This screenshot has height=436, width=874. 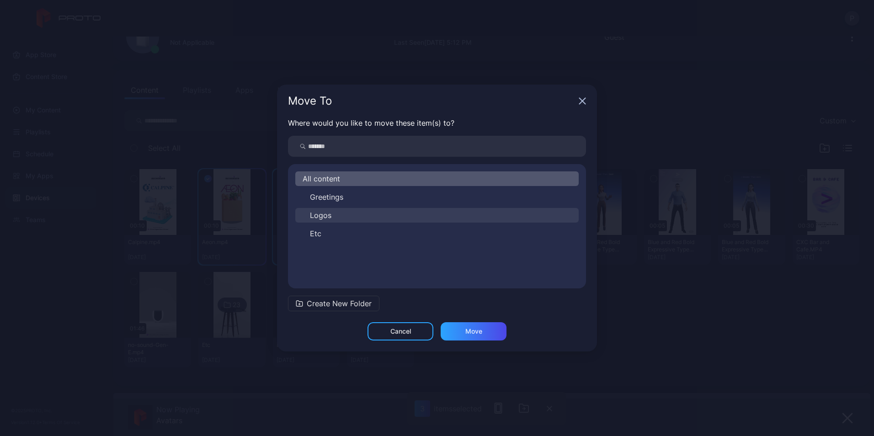 What do you see at coordinates (437, 123) in the screenshot?
I see `p: Where would you like to move these item(s) to?` at bounding box center [437, 123].